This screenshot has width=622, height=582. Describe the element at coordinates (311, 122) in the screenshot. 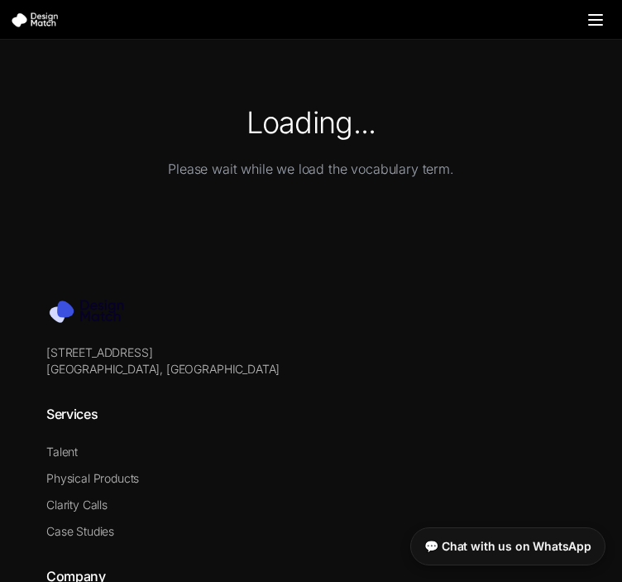

I see `h1: Loading...` at that location.